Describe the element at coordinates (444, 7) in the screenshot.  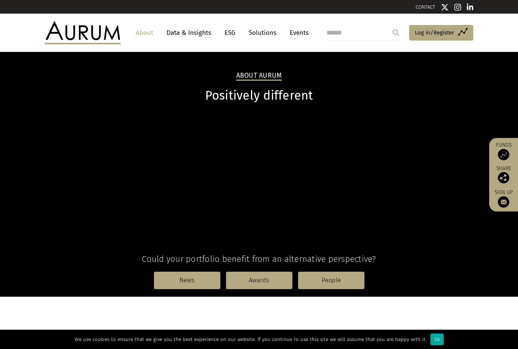
I see `img: Twitter icon` at that location.